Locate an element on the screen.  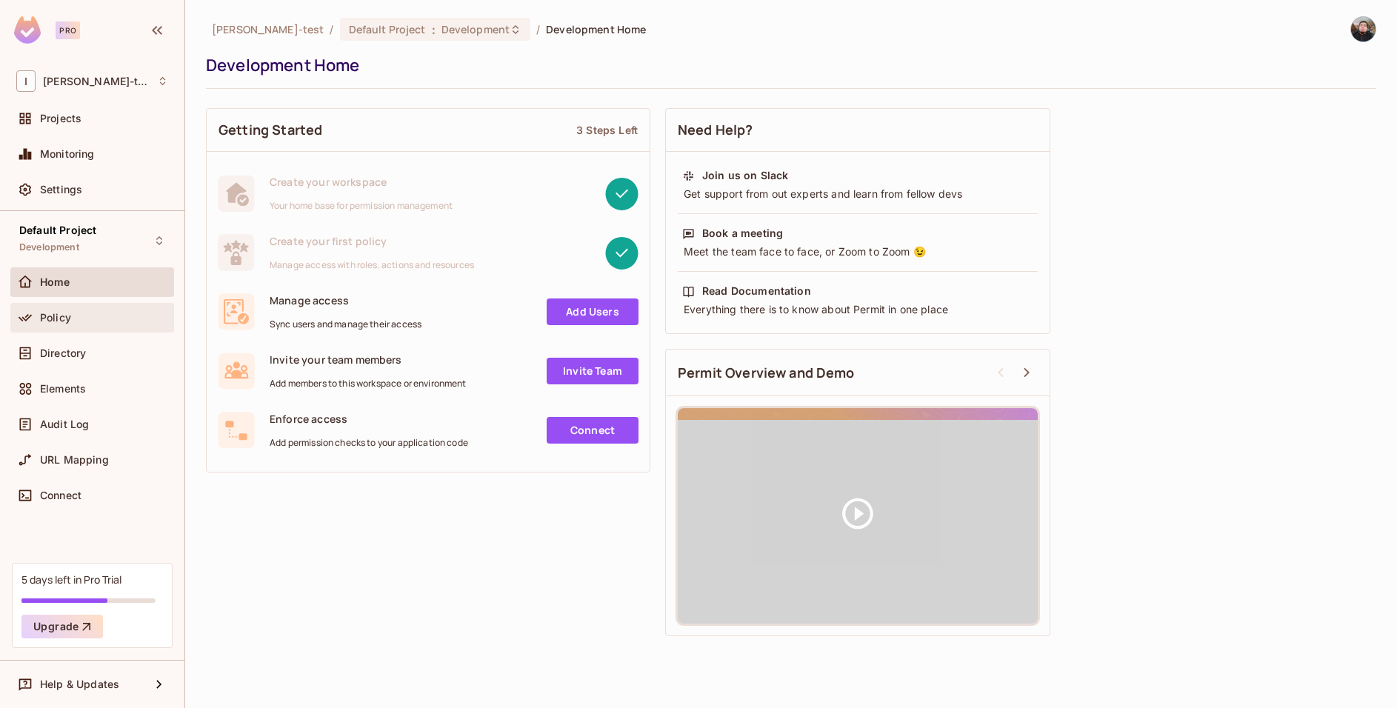
div: Everything there is to know about Permit in one place is located at coordinates (858, 310).